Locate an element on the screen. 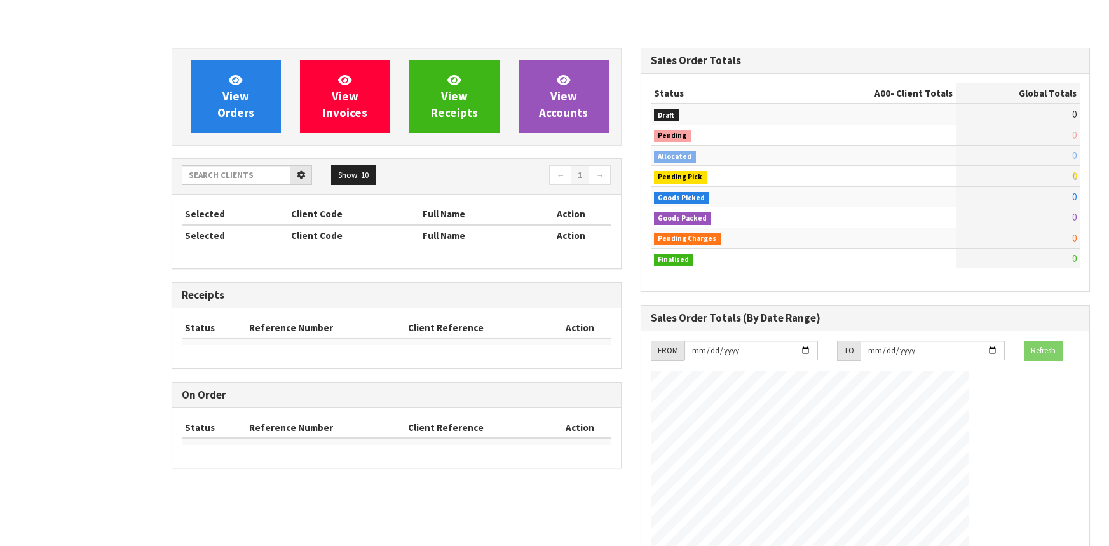  span: View Accounts is located at coordinates (563, 96).